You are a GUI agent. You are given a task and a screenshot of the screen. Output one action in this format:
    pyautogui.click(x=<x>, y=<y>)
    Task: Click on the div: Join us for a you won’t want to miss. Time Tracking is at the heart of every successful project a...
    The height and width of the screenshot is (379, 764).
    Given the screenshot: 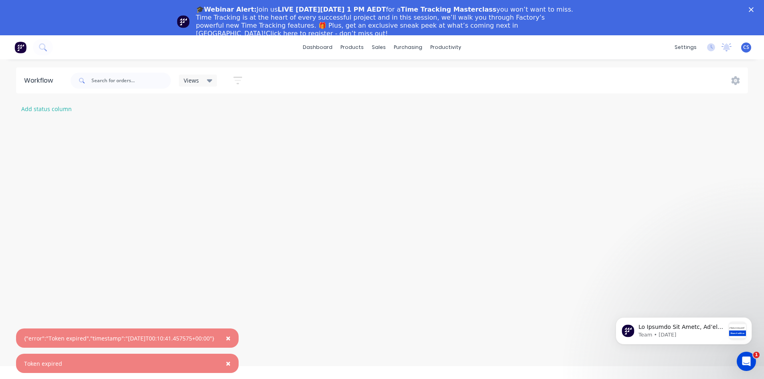 What is the action you would take?
    pyautogui.click(x=386, y=22)
    